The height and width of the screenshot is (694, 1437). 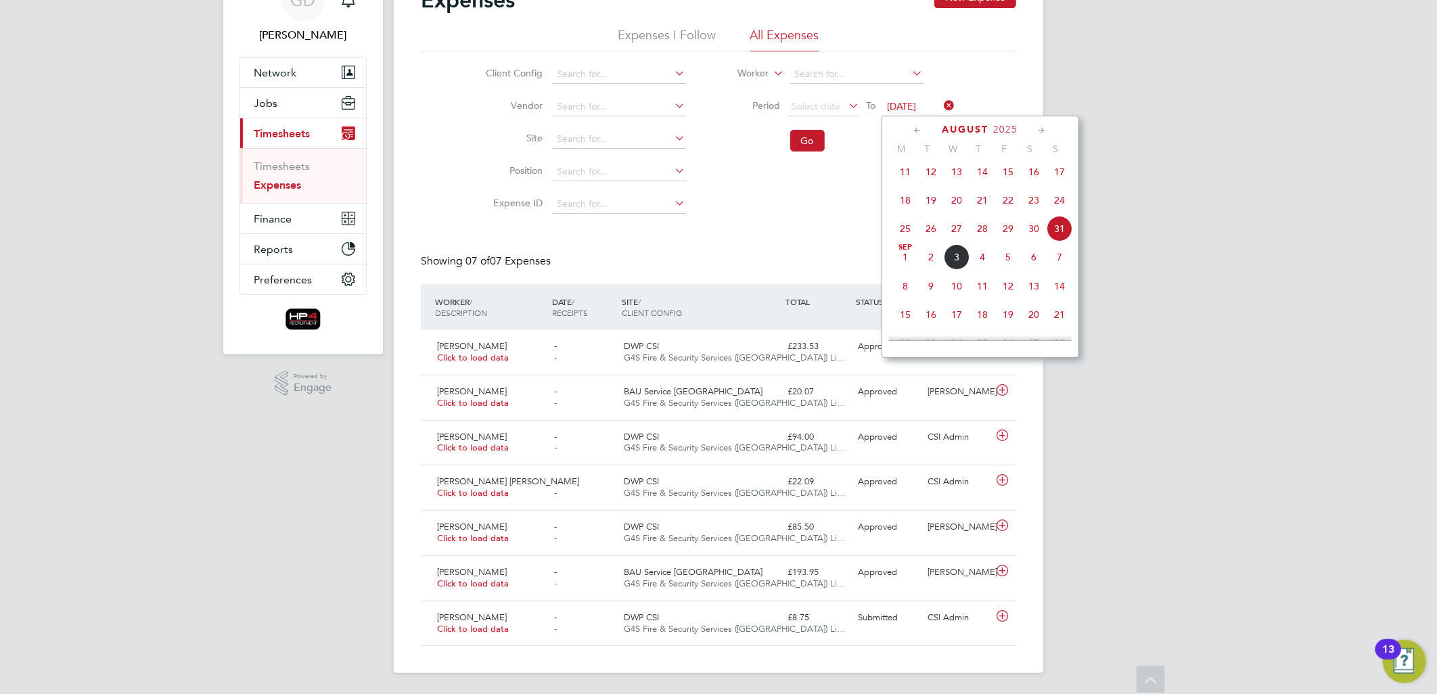 I want to click on span: DWP CSI, so click(x=642, y=436).